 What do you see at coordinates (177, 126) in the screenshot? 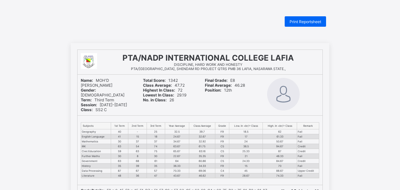
I see `th: Year Average` at bounding box center [177, 126].